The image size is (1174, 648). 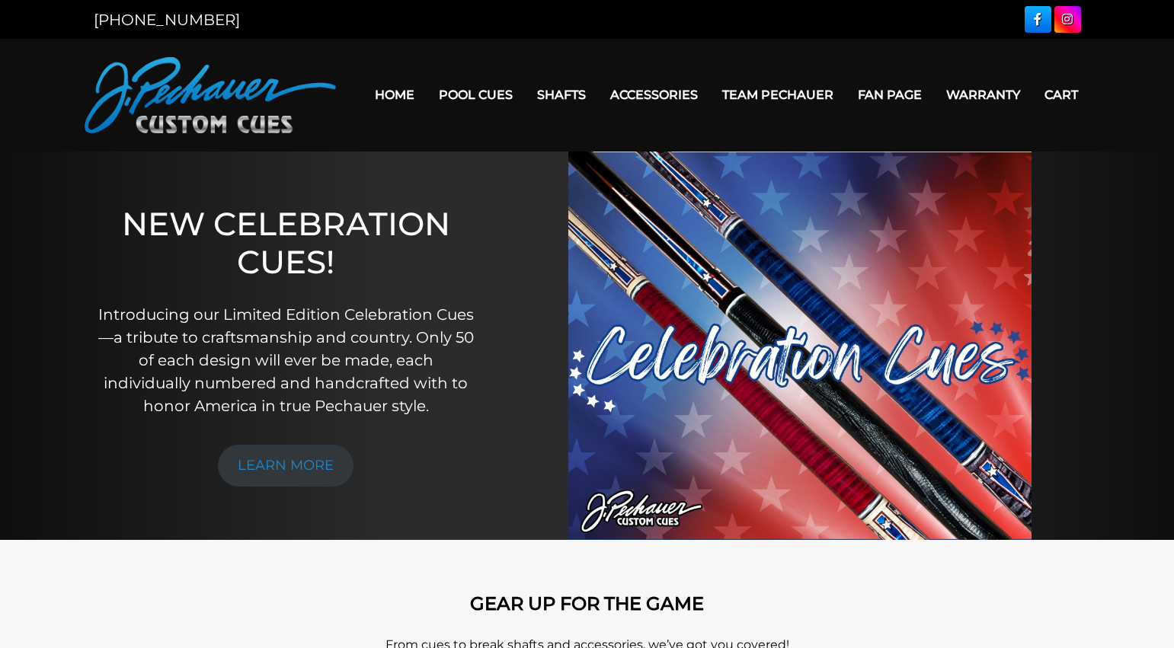 What do you see at coordinates (210, 95) in the screenshot?
I see `img: Pechauer Custom Cues` at bounding box center [210, 95].